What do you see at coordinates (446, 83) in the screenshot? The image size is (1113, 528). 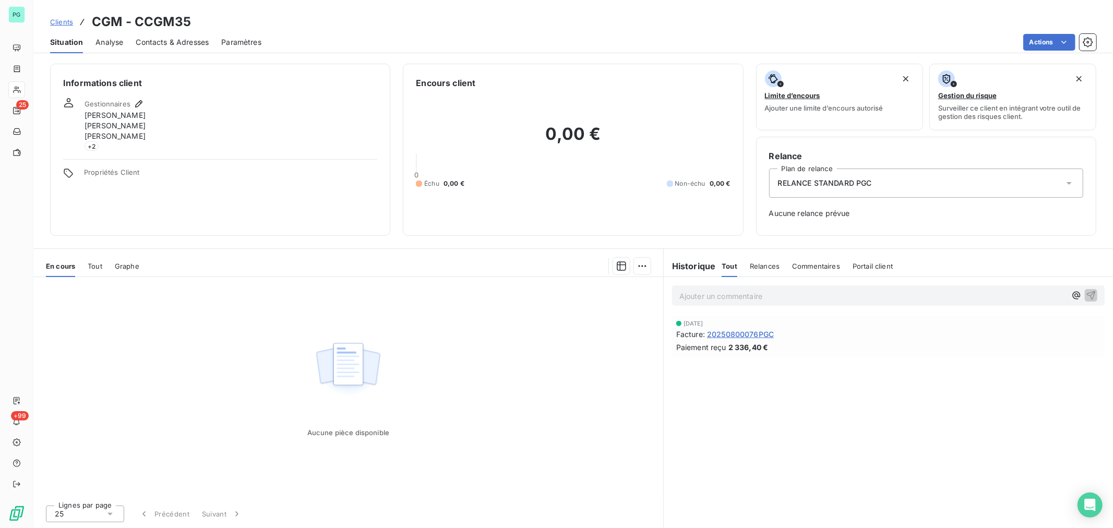 I see `h6: Encours client` at bounding box center [446, 83].